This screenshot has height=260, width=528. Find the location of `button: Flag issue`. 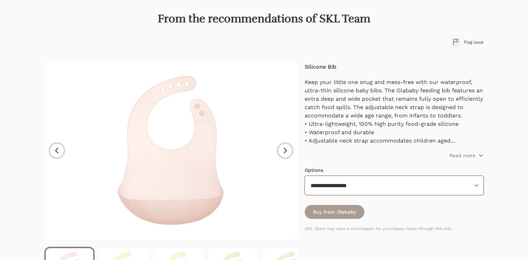

button: Flag issue is located at coordinates (467, 42).